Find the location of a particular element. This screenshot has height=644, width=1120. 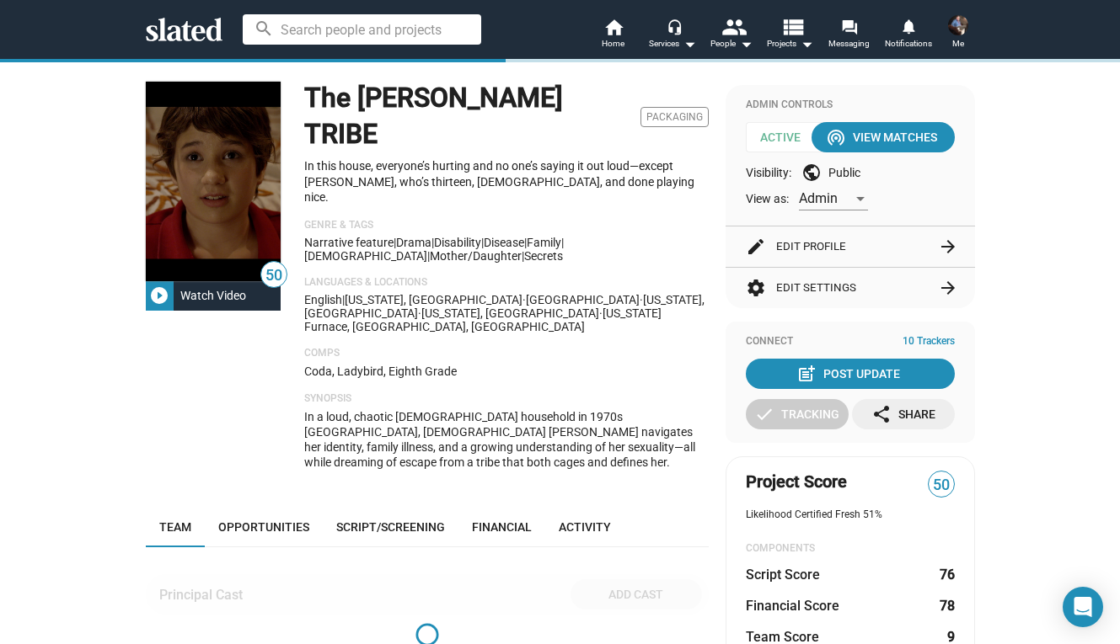

span: mother/daughter is located at coordinates (475, 256).